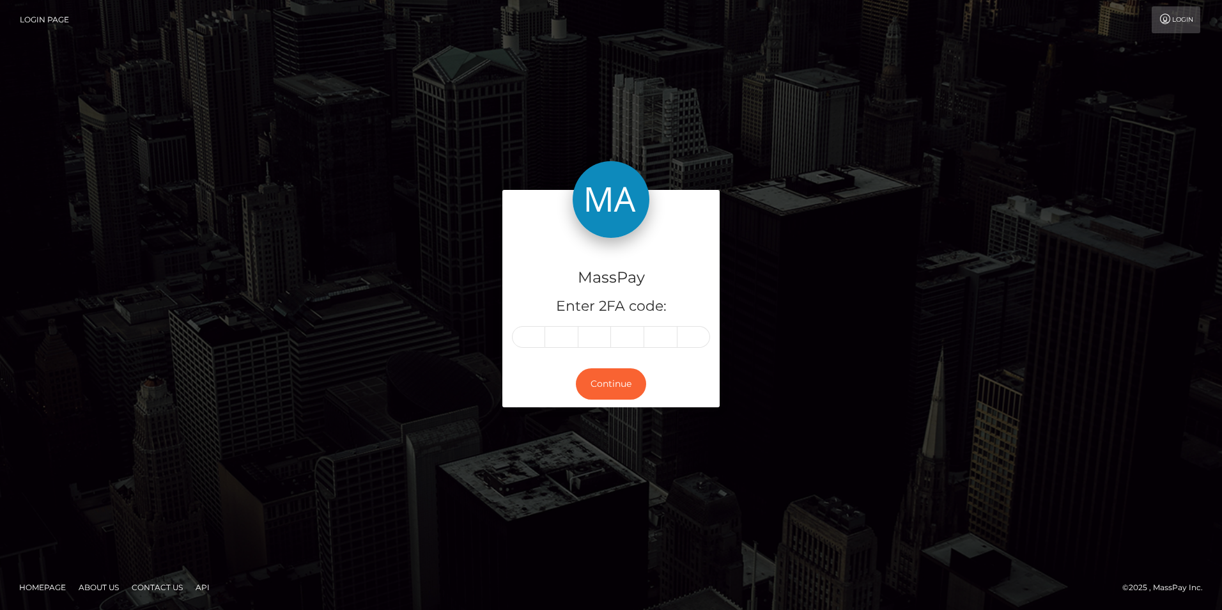 This screenshot has height=610, width=1222. Describe the element at coordinates (44, 20) in the screenshot. I see `a: Login Page` at that location.